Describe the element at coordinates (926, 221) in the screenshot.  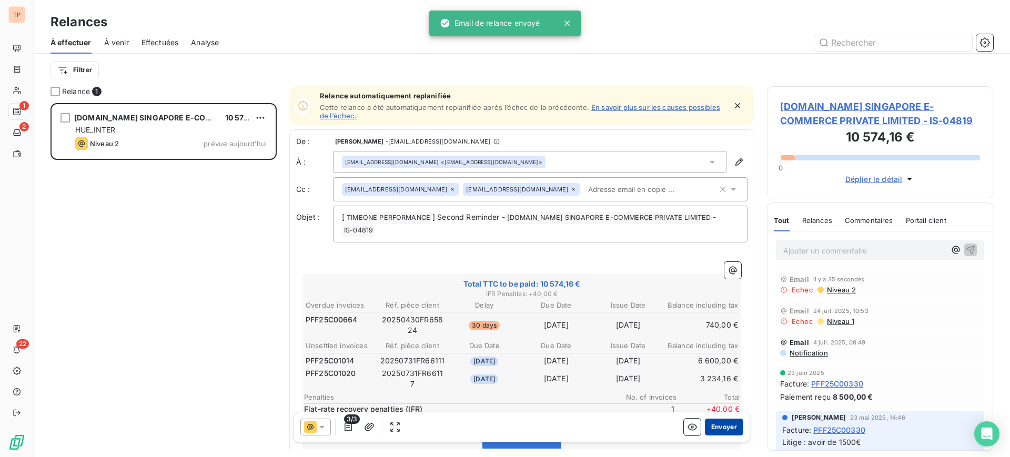
I see `span: Portail client` at that location.